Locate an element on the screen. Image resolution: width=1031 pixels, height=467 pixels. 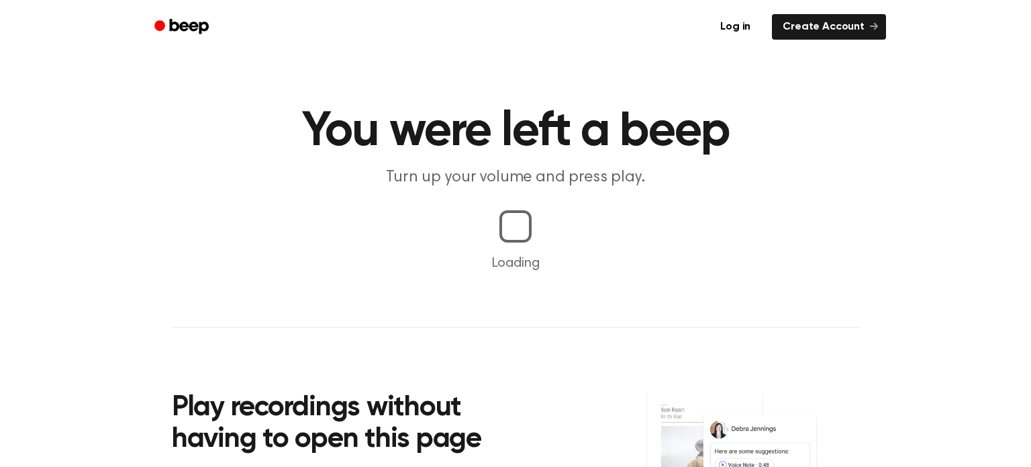
a: Beep is located at coordinates (183, 27).